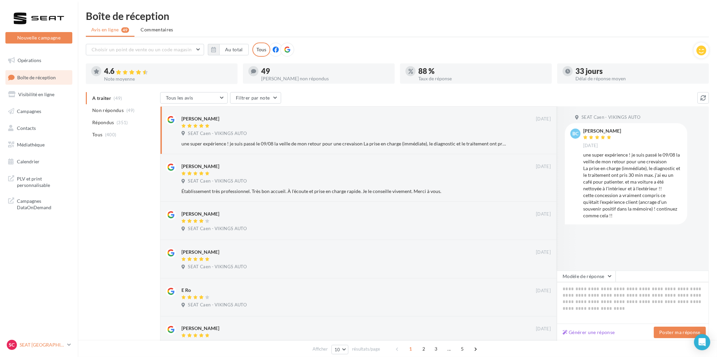 This screenshot has height=357, width=717. What do you see at coordinates (36, 77) in the screenshot?
I see `span: Boîte de réception` at bounding box center [36, 77].